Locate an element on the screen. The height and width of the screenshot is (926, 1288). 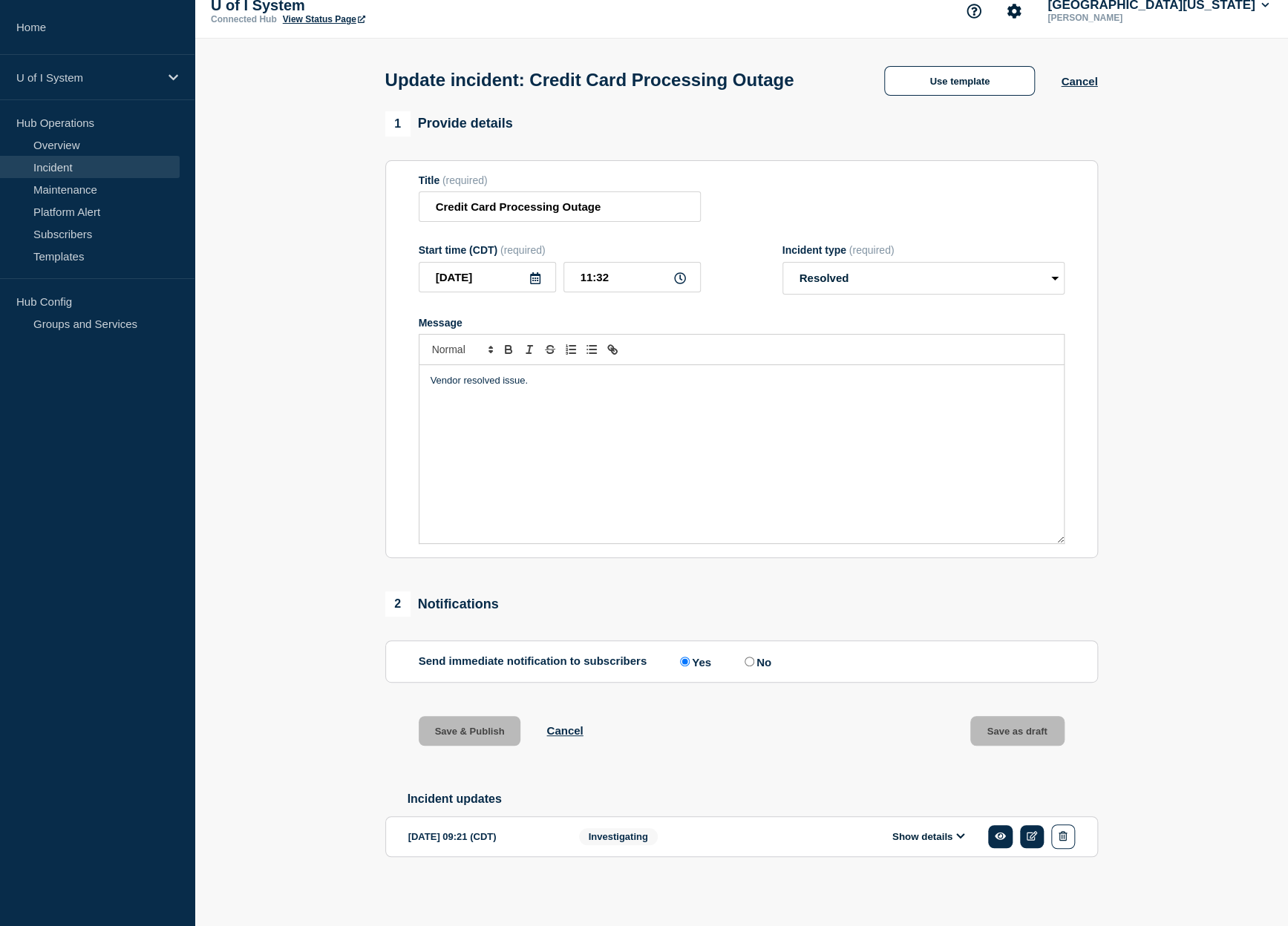
p: Send immediate notification to subscribers is located at coordinates (533, 661).